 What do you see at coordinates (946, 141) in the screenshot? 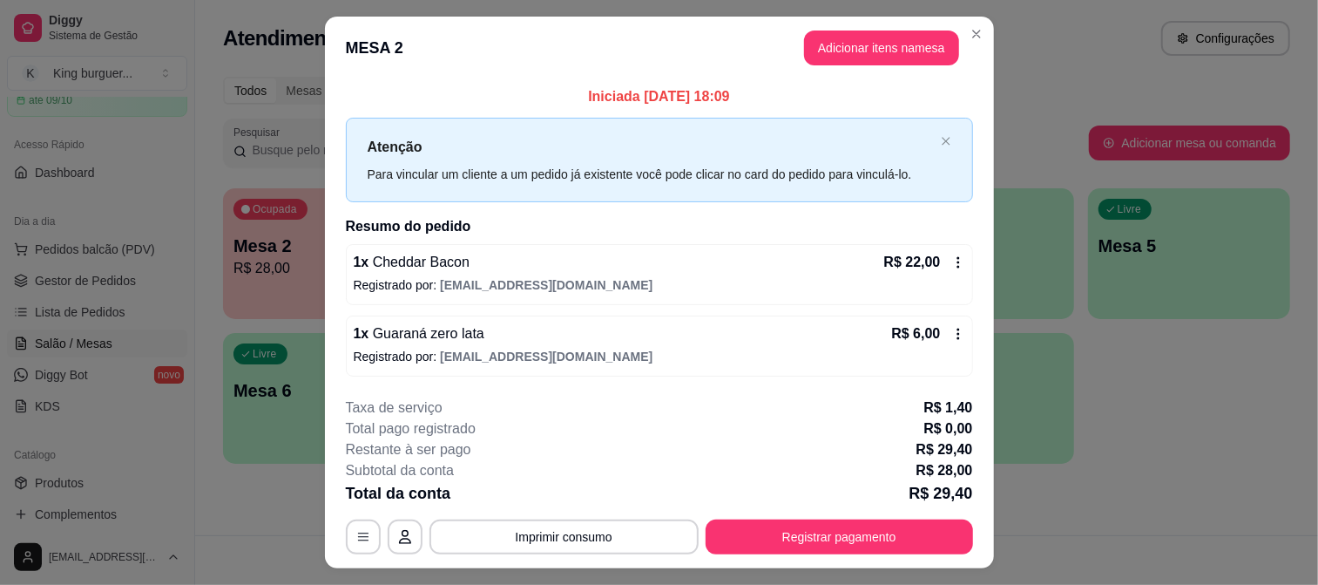
I see `span: close` at bounding box center [946, 141].